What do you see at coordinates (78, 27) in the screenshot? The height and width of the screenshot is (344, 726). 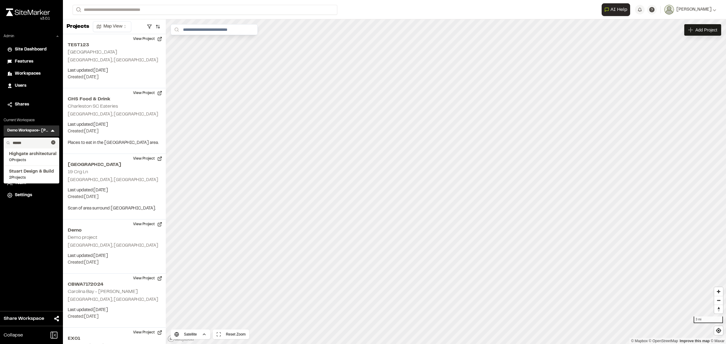 I see `p: Projects` at bounding box center [78, 27].